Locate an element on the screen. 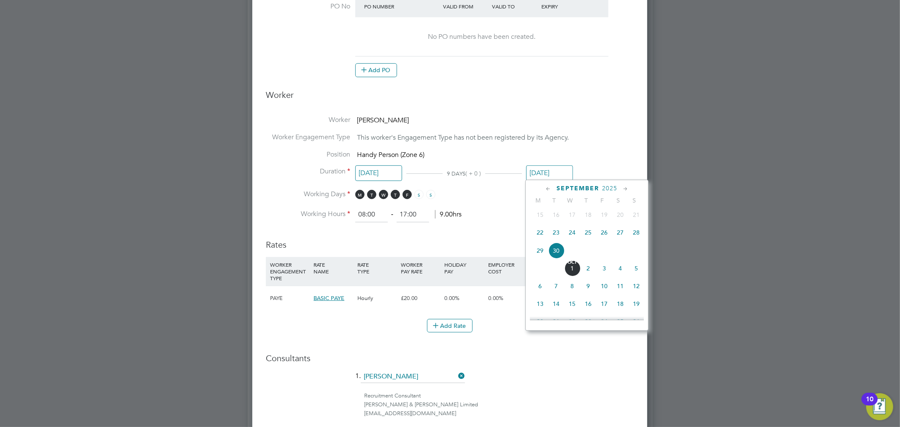  span: 7 is located at coordinates (556, 286).